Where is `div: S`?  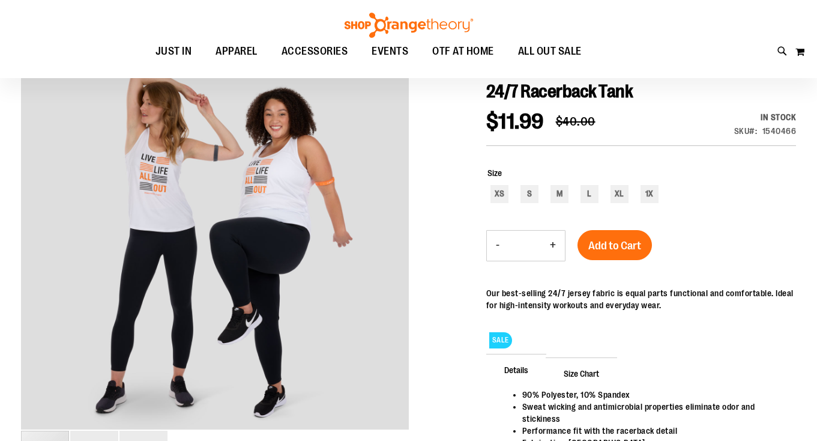 div: S is located at coordinates (529, 194).